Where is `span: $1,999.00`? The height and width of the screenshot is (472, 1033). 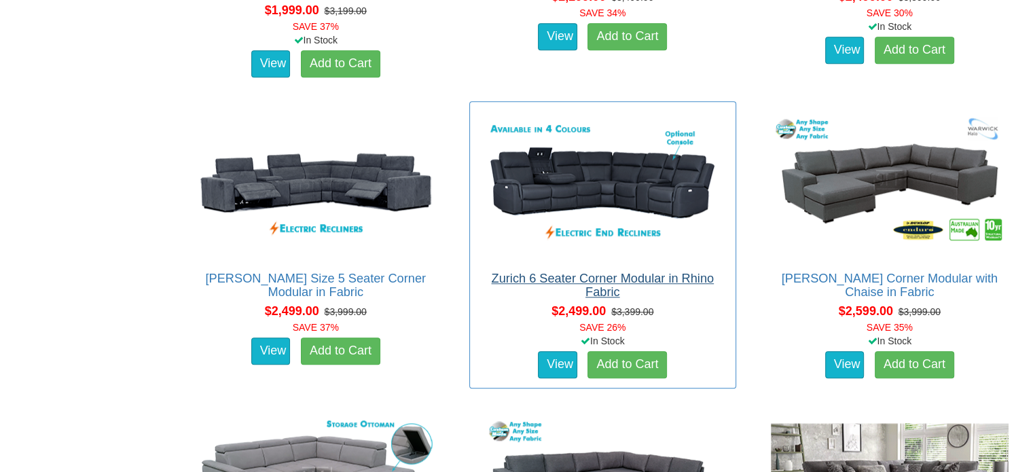 span: $1,999.00 is located at coordinates (292, 10).